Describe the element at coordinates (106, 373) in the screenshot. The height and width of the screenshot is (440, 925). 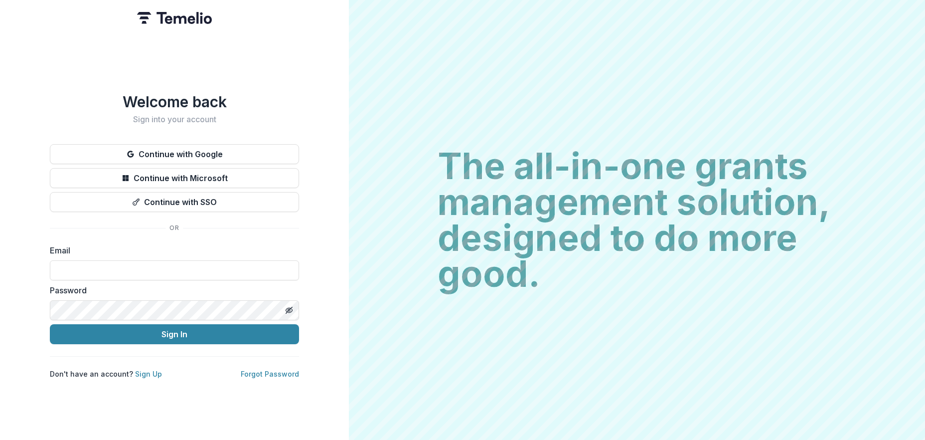
I see `p: Don't have an account?` at that location.